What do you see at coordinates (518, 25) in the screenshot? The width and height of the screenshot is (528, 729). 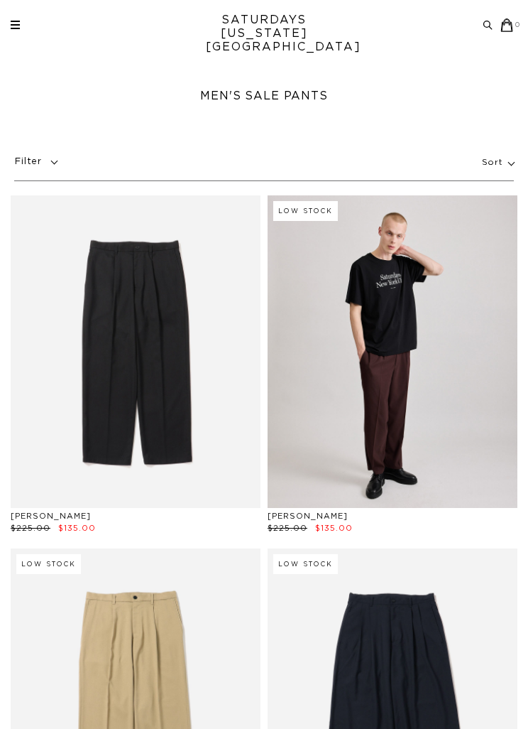 I see `small: 0` at bounding box center [518, 25].